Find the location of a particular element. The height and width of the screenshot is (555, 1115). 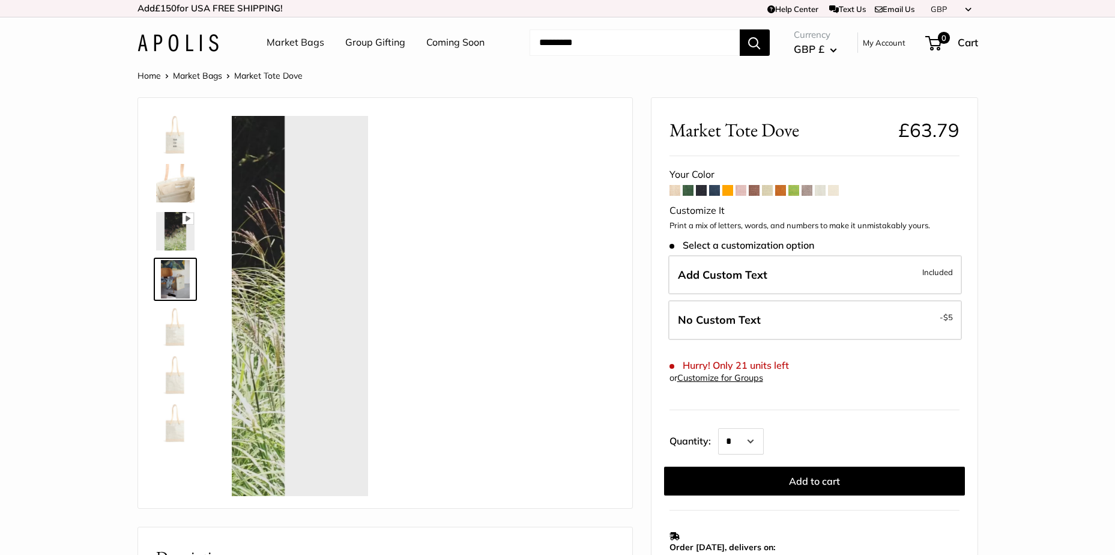

span: £63.79 is located at coordinates (929, 130).